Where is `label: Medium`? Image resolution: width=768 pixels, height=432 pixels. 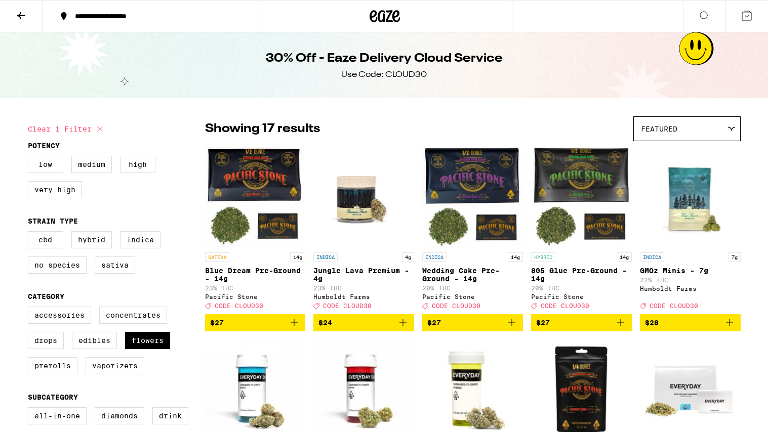 label: Medium is located at coordinates (92, 165).